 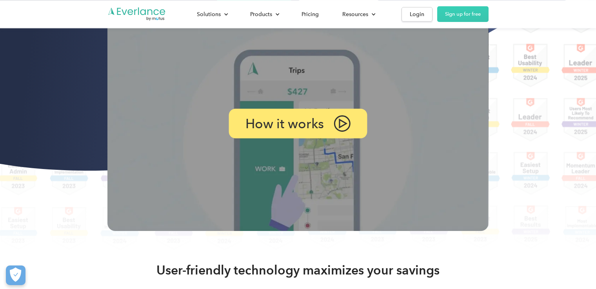 I want to click on input: Submit, so click(x=77, y=55).